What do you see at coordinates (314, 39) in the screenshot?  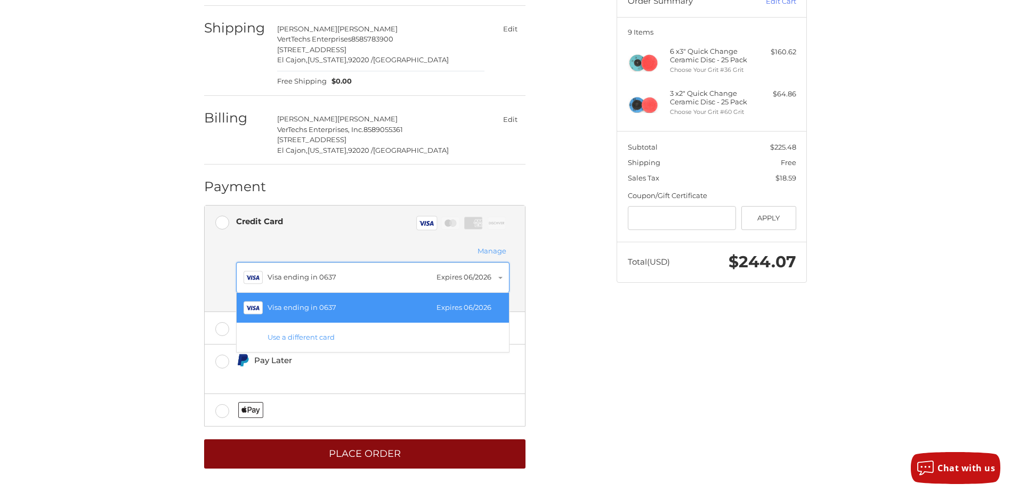 I see `span: VertTechs Enterprises` at bounding box center [314, 39].